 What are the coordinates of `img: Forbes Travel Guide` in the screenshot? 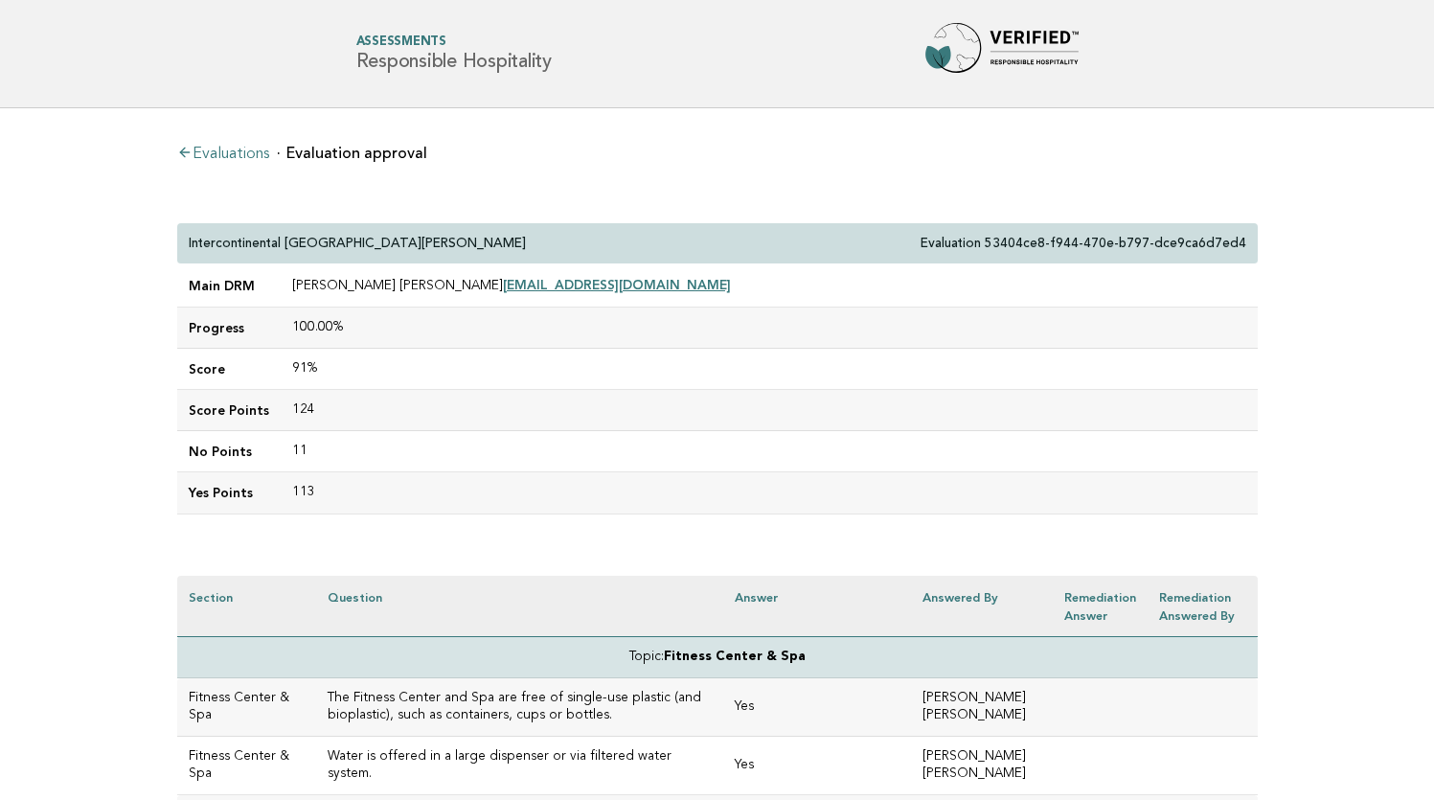 It's located at (1002, 54).